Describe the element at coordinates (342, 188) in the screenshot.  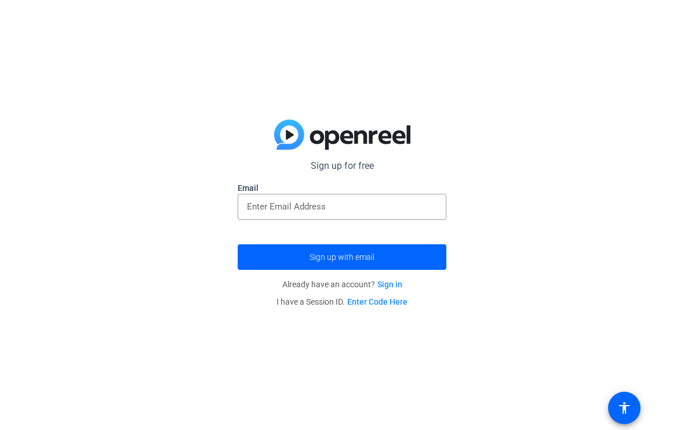
I see `label: Email` at that location.